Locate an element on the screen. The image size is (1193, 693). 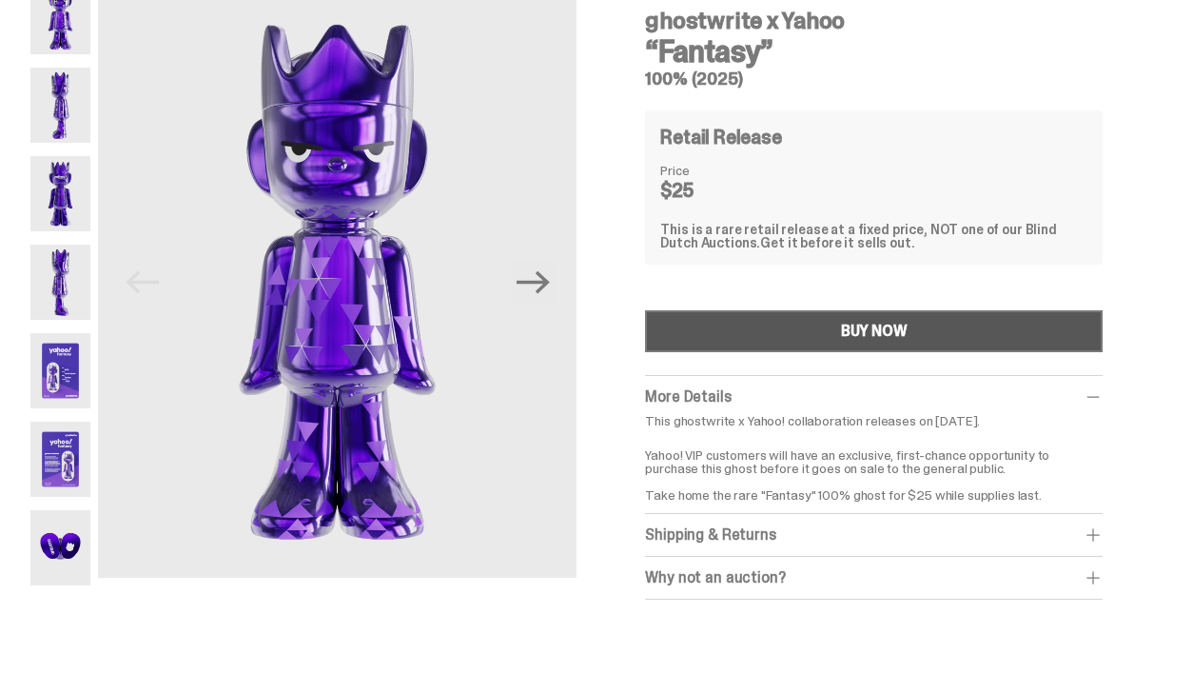
dd: $25 is located at coordinates (708, 190).